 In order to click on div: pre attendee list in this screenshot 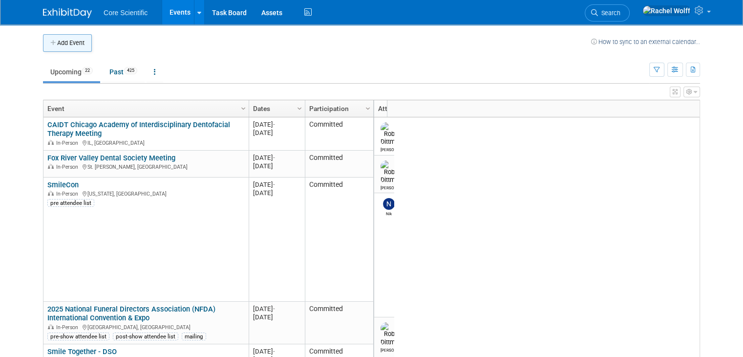, I will do `click(71, 203)`.